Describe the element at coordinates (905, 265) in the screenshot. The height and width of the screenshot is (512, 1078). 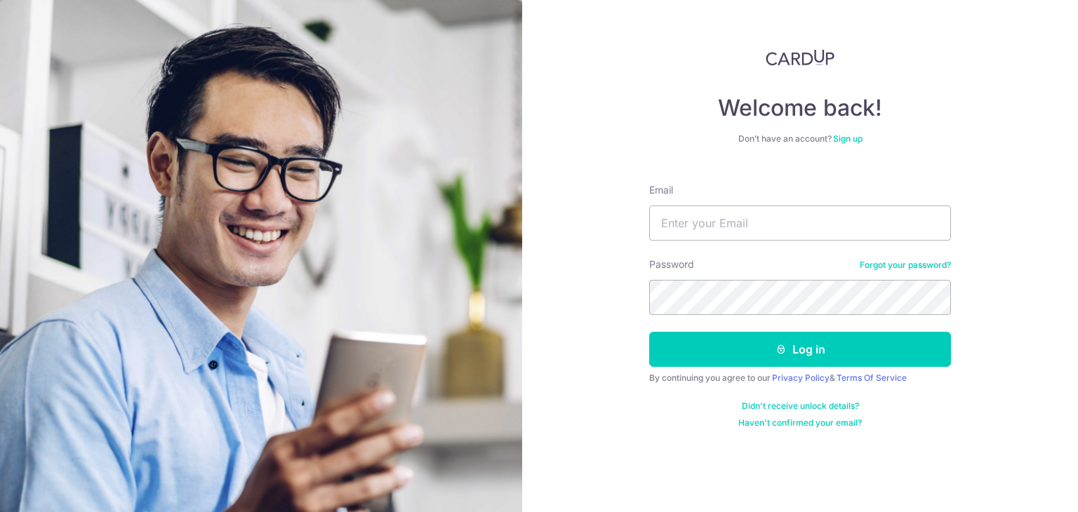
I see `a: Forgot your password?` at that location.